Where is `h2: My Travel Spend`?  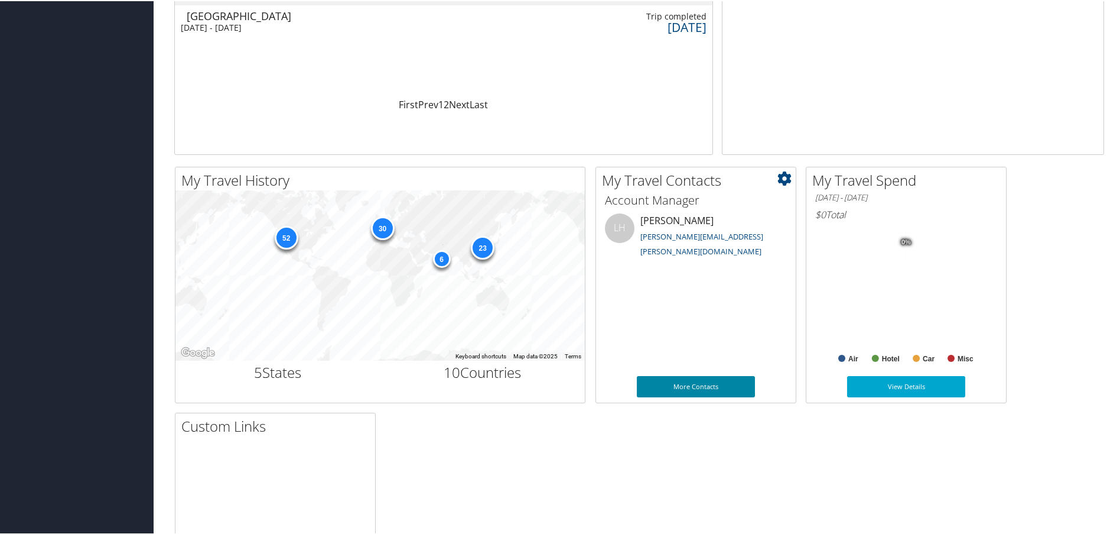
h2: My Travel Spend is located at coordinates (909, 179).